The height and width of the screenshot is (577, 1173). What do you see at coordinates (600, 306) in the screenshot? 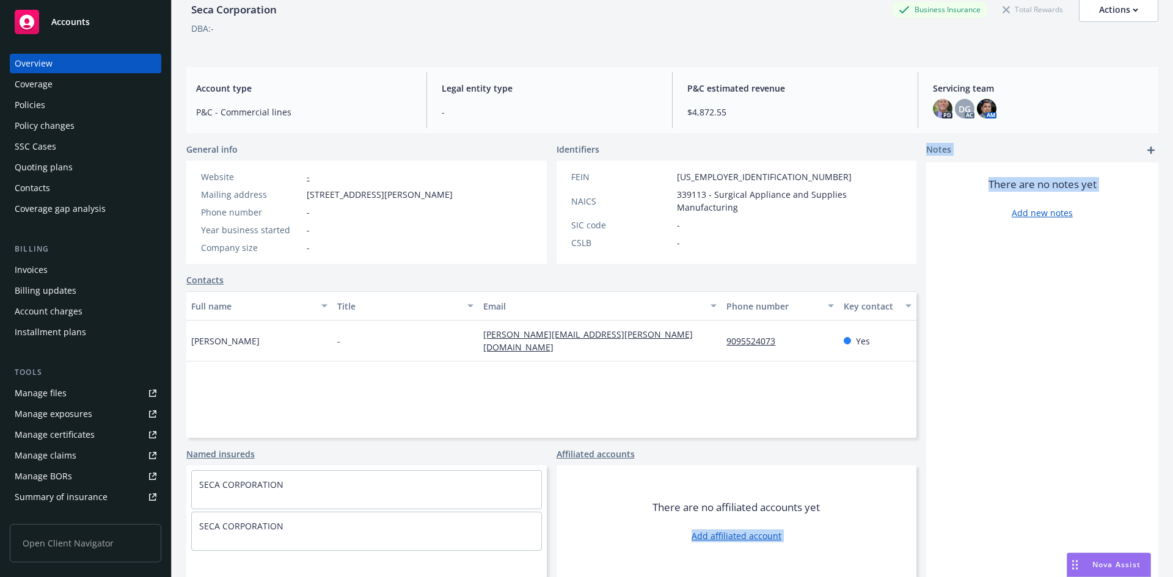
I see `button: Email` at bounding box center [600, 306].